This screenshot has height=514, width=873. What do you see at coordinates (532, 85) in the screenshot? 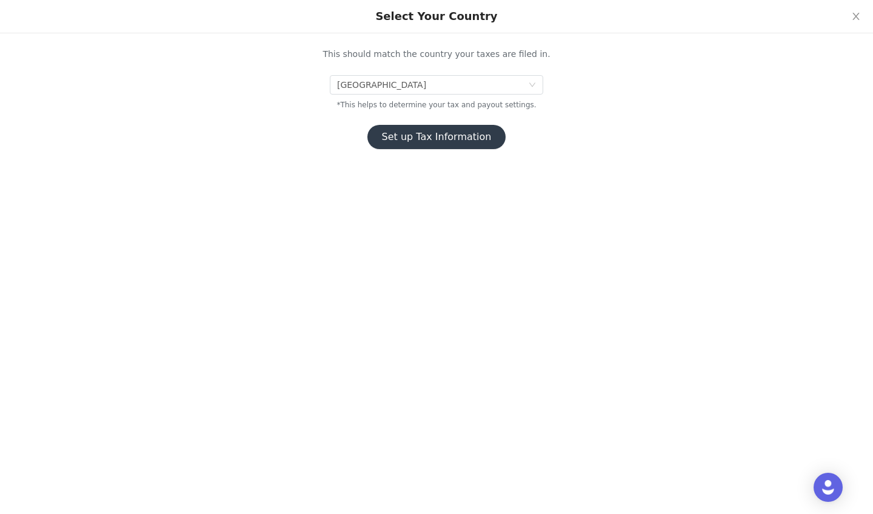
I see `i: icon: down` at bounding box center [532, 85].